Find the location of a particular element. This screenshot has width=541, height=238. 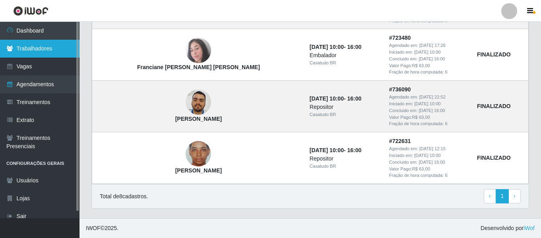

strong: # 723480 is located at coordinates (400, 38).